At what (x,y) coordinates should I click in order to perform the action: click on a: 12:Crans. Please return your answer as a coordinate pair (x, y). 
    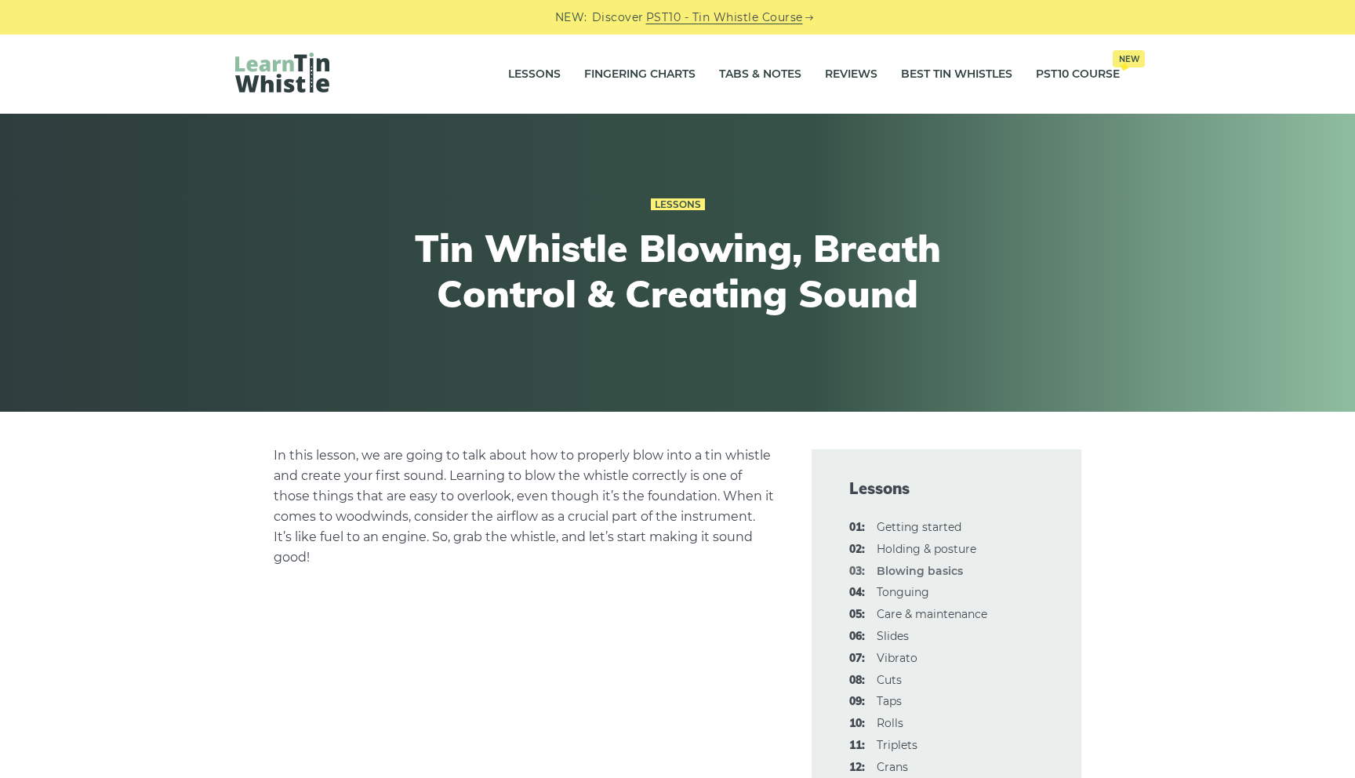
    Looking at the image, I should click on (893, 767).